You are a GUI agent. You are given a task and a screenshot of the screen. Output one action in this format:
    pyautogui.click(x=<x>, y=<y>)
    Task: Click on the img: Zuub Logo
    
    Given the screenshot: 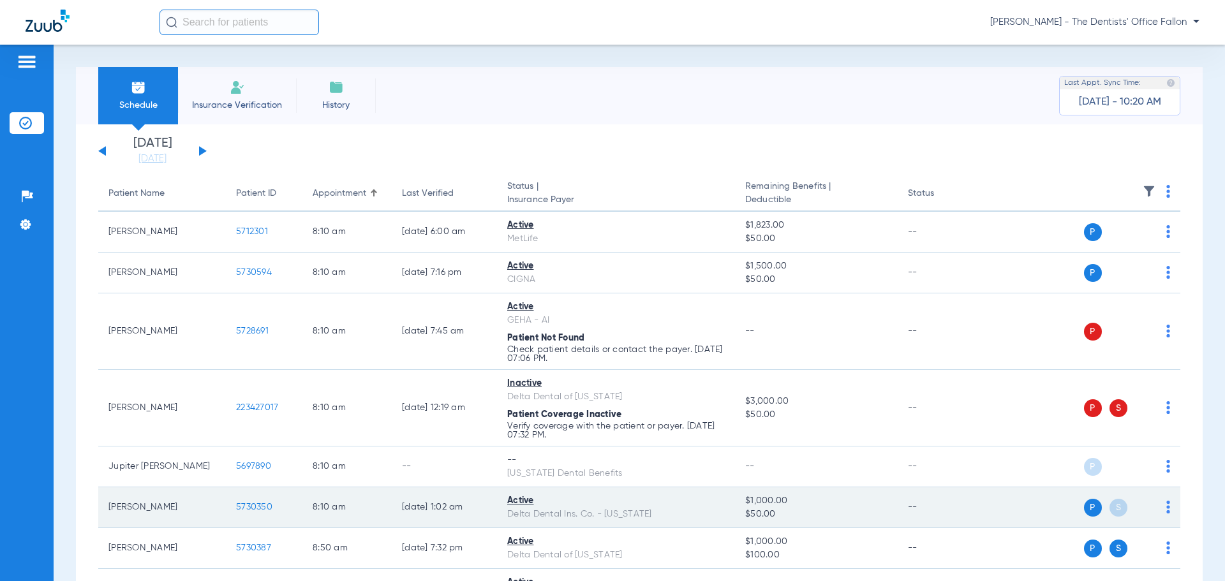 What is the action you would take?
    pyautogui.click(x=47, y=20)
    